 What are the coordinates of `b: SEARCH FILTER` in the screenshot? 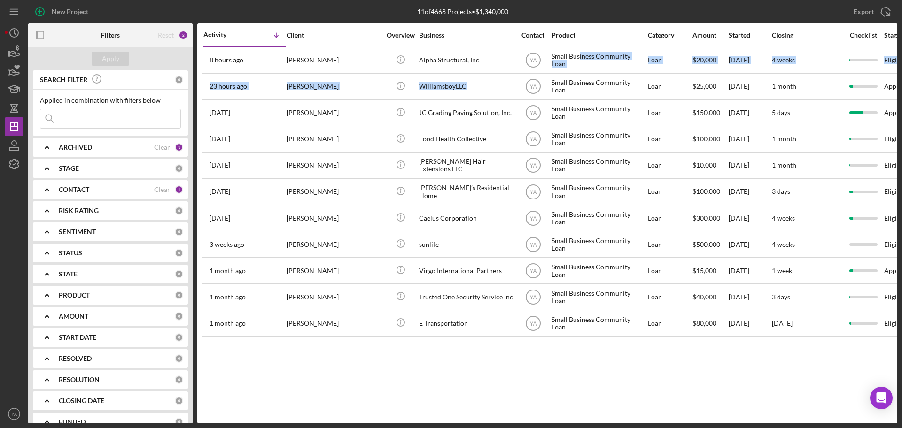 It's located at (63, 80).